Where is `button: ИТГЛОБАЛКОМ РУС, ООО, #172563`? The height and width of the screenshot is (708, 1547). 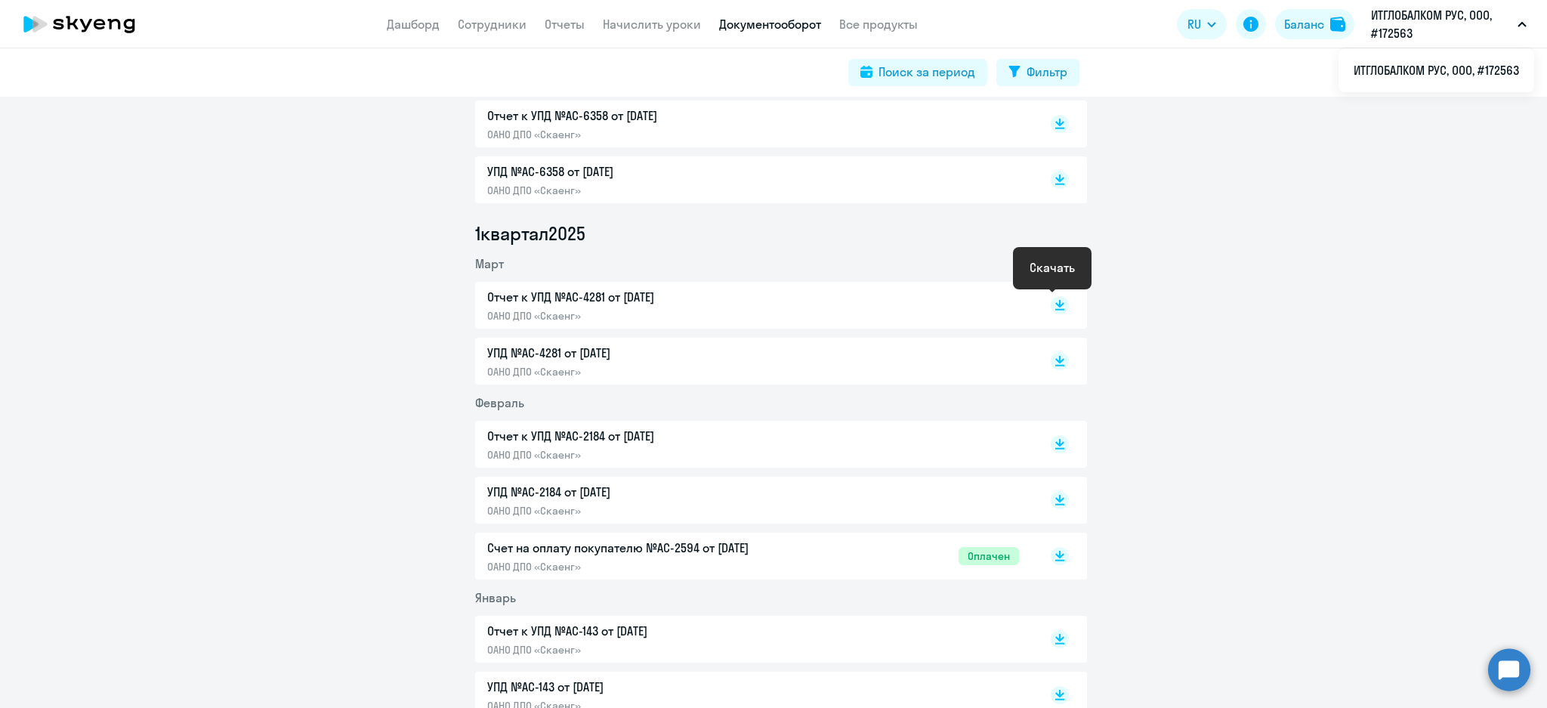
button: ИТГЛОБАЛКОМ РУС, ООО, #172563 is located at coordinates (1449, 24).